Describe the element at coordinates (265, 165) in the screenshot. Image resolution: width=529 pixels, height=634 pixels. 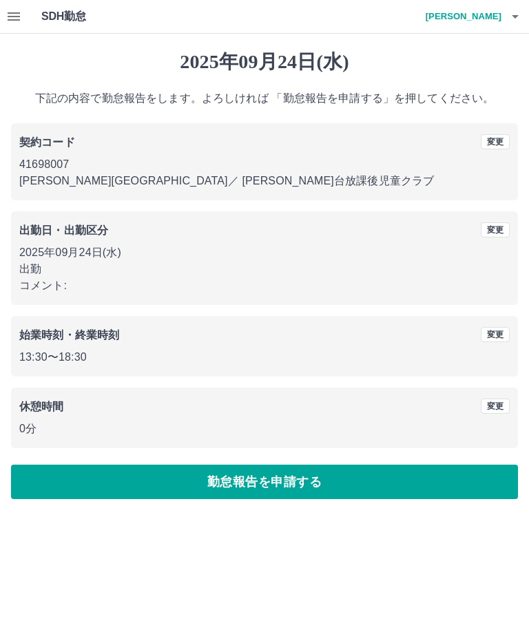
I see `p: 41698007` at that location.